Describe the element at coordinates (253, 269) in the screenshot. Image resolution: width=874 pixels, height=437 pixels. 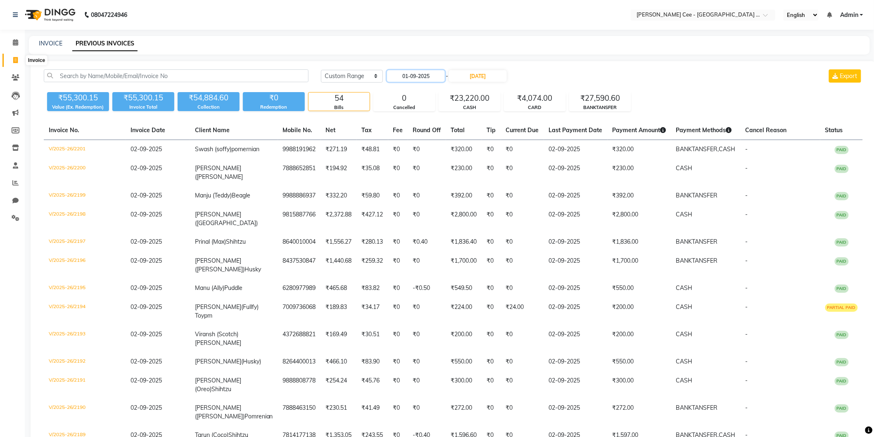
I see `span: Husky` at that location.